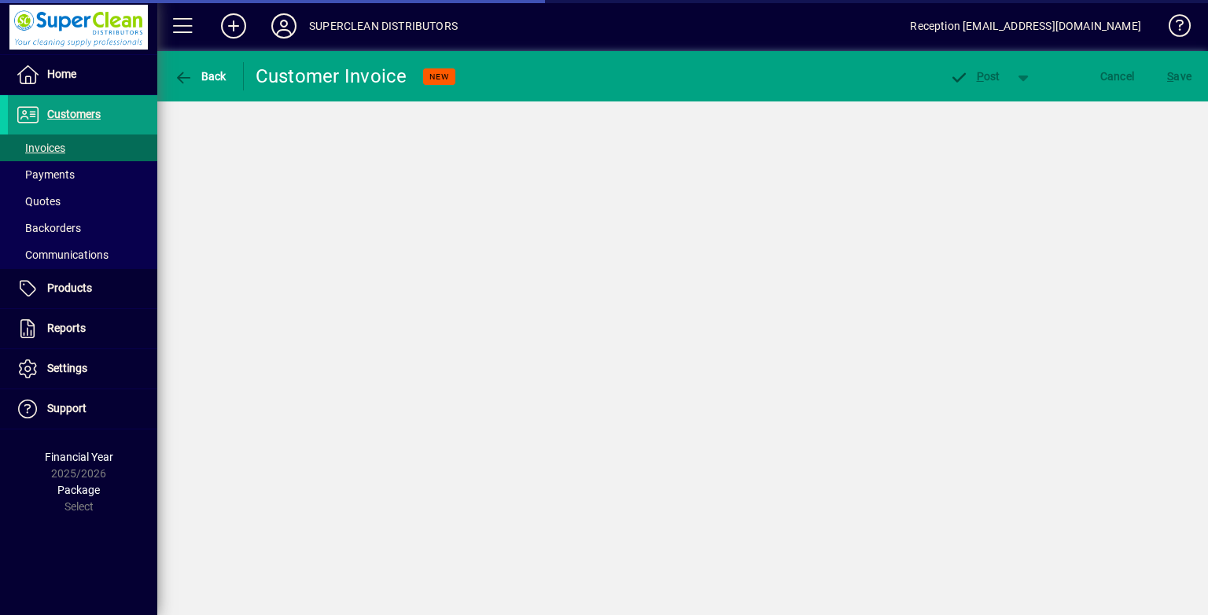 This screenshot has width=1208, height=615. What do you see at coordinates (383, 26) in the screenshot?
I see `div: SUPERCLEAN DISTRIBUTORS` at bounding box center [383, 26].